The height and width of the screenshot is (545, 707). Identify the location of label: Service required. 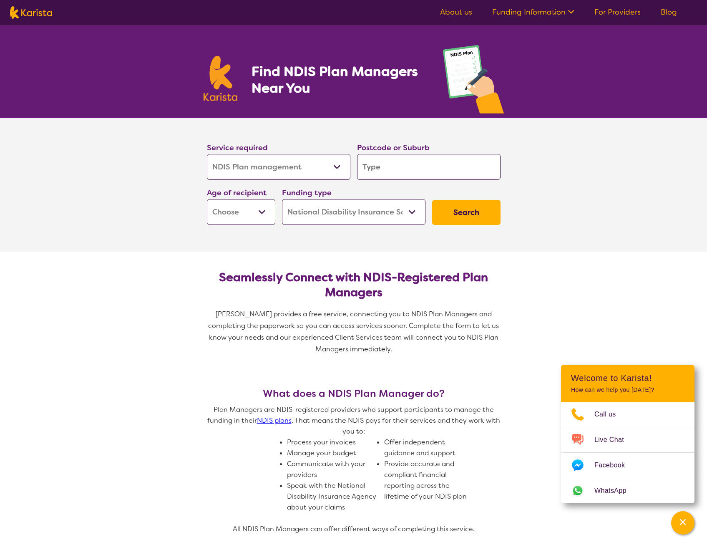
(237, 148).